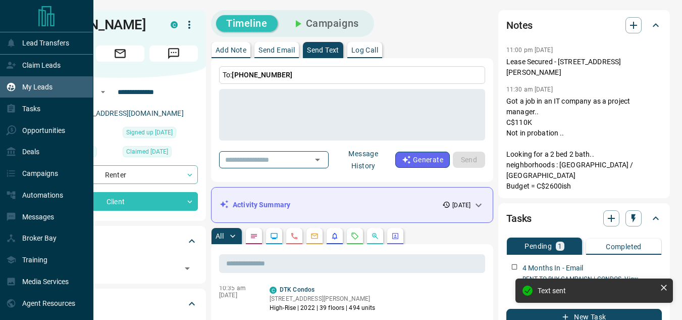  Describe the element at coordinates (519, 218) in the screenshot. I see `h2: Tasks` at that location.